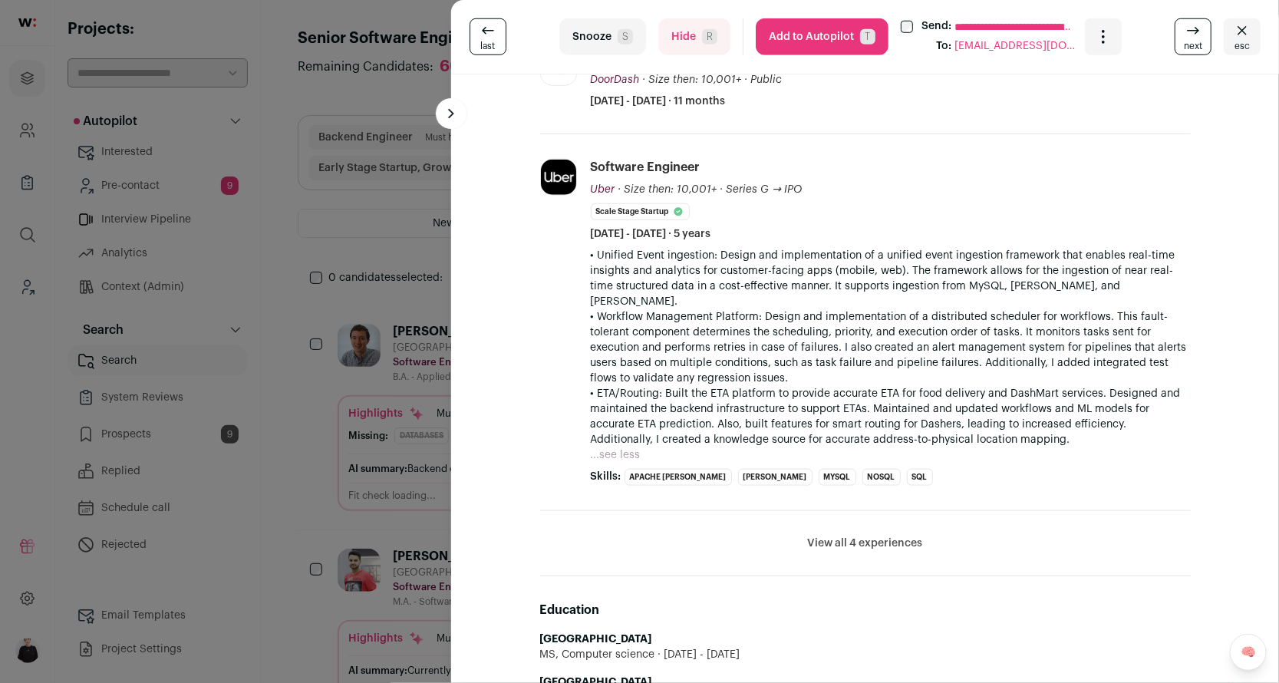  Describe the element at coordinates (1193, 37) in the screenshot. I see `a: next` at that location.